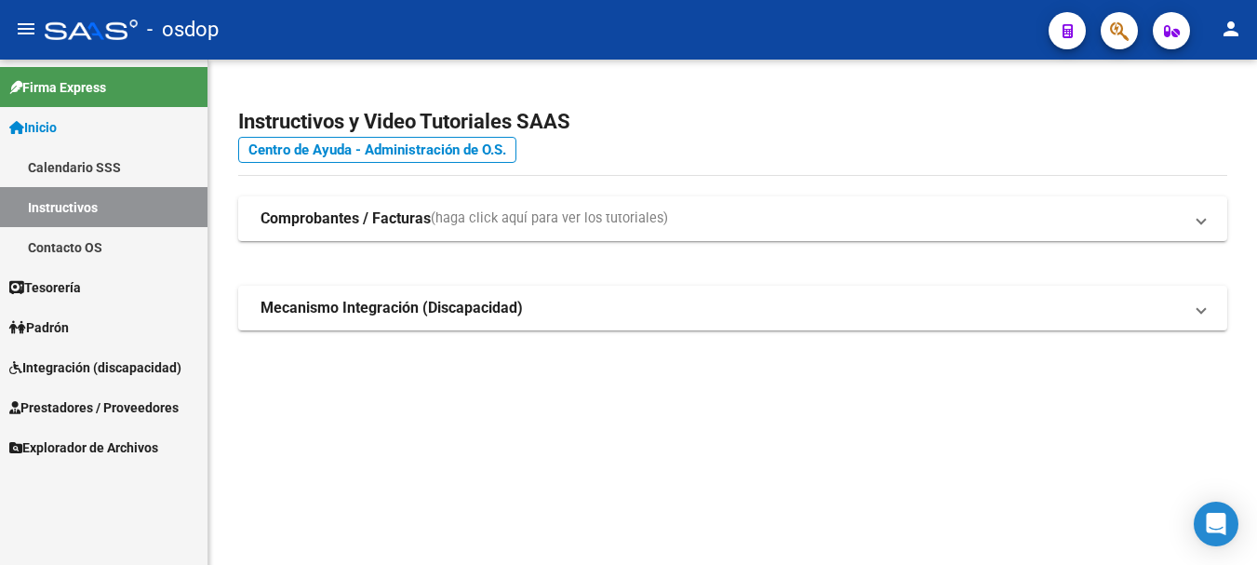 Image resolution: width=1257 pixels, height=565 pixels. What do you see at coordinates (377, 150) in the screenshot?
I see `a: Centro de Ayuda - Administración de O.S.` at bounding box center [377, 150].